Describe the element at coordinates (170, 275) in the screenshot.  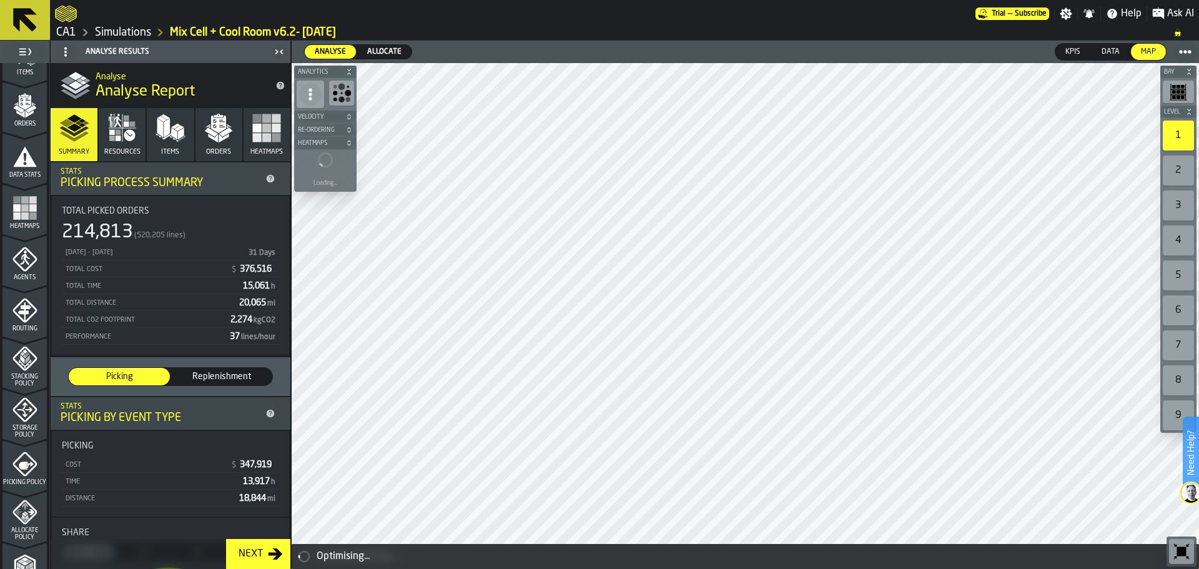
I see `div: stat-Total Picked Orders` at that location.